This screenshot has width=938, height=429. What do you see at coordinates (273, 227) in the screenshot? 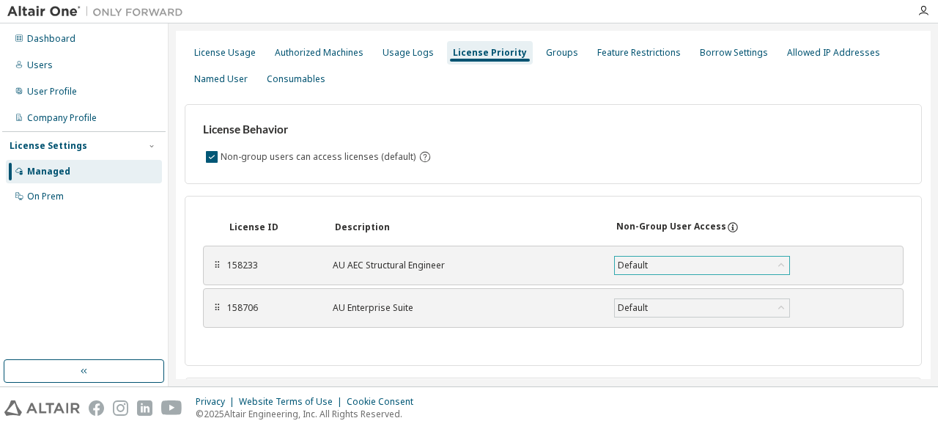
I see `div: License ID` at bounding box center [273, 227].